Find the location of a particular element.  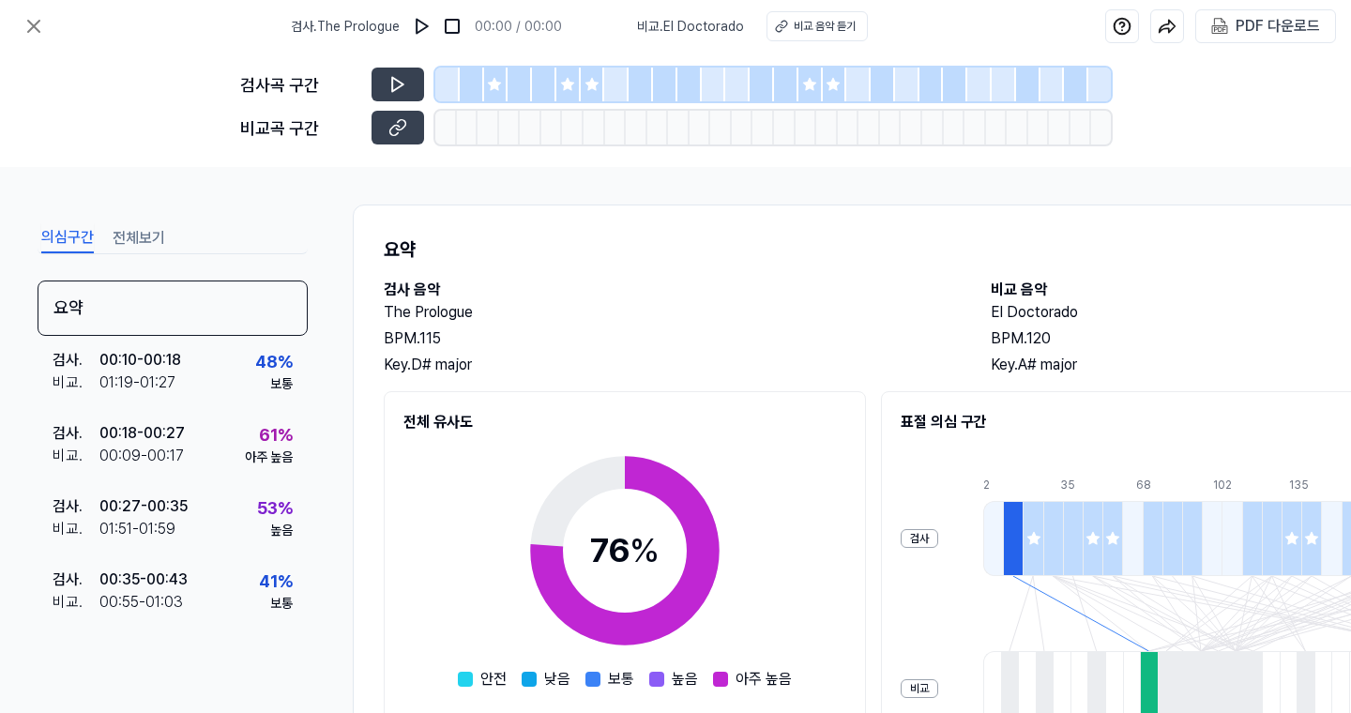

div: 00:35 - 00:43 is located at coordinates (144, 580).